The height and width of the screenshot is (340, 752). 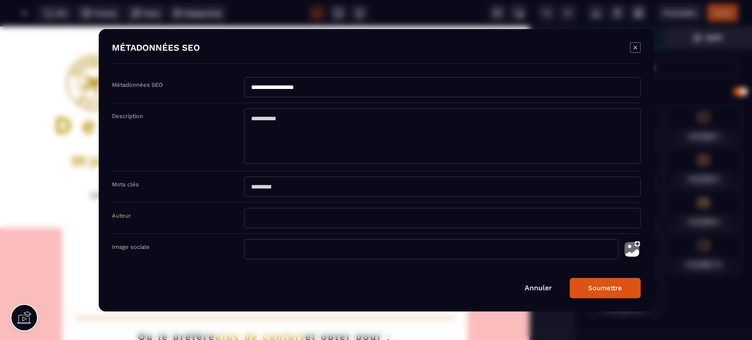 What do you see at coordinates (265, 144) in the screenshot?
I see `h1: de tour du monde pour décoller vers la vie que tu mérites` at bounding box center [265, 144].